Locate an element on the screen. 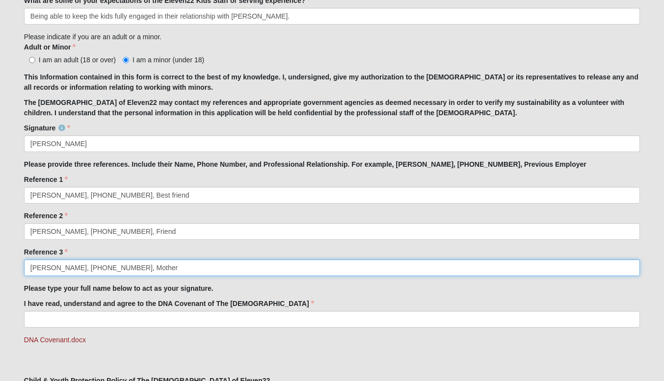 The image size is (664, 381). input: I am a minor (under 18) is located at coordinates (126, 60).